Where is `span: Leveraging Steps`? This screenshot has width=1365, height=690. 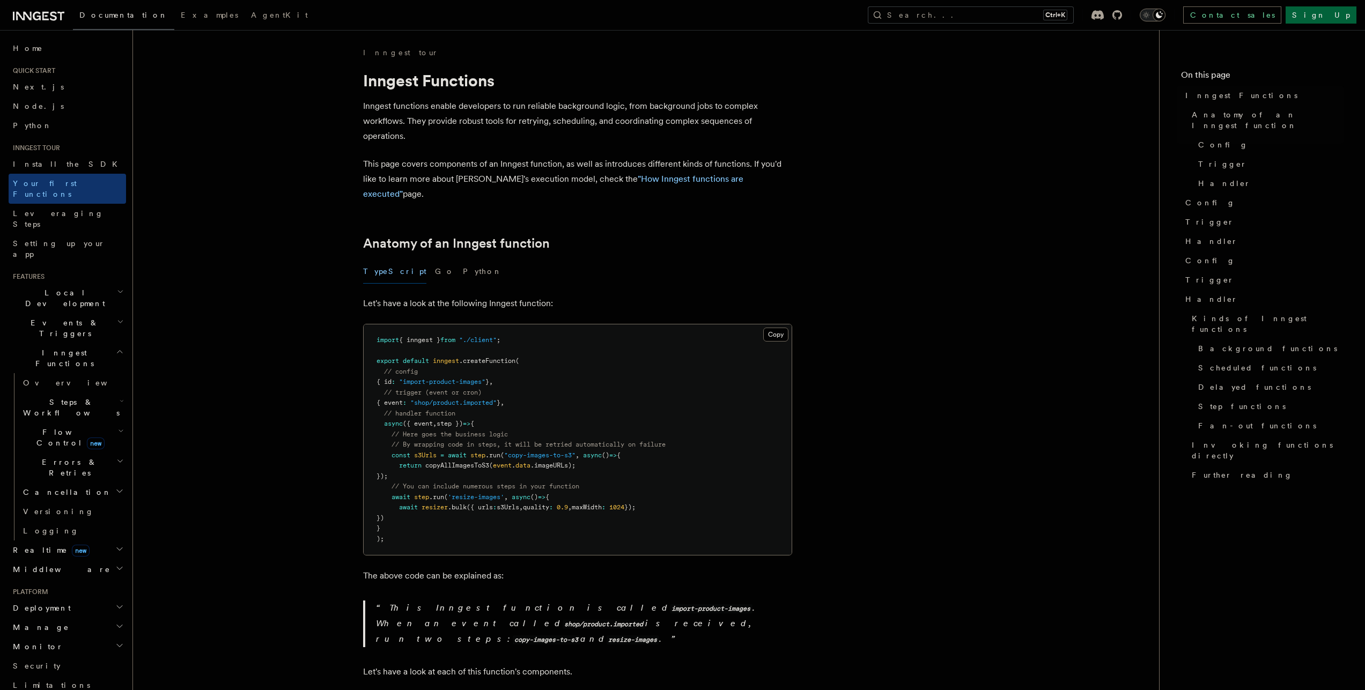 span: Leveraging Steps is located at coordinates (58, 219).